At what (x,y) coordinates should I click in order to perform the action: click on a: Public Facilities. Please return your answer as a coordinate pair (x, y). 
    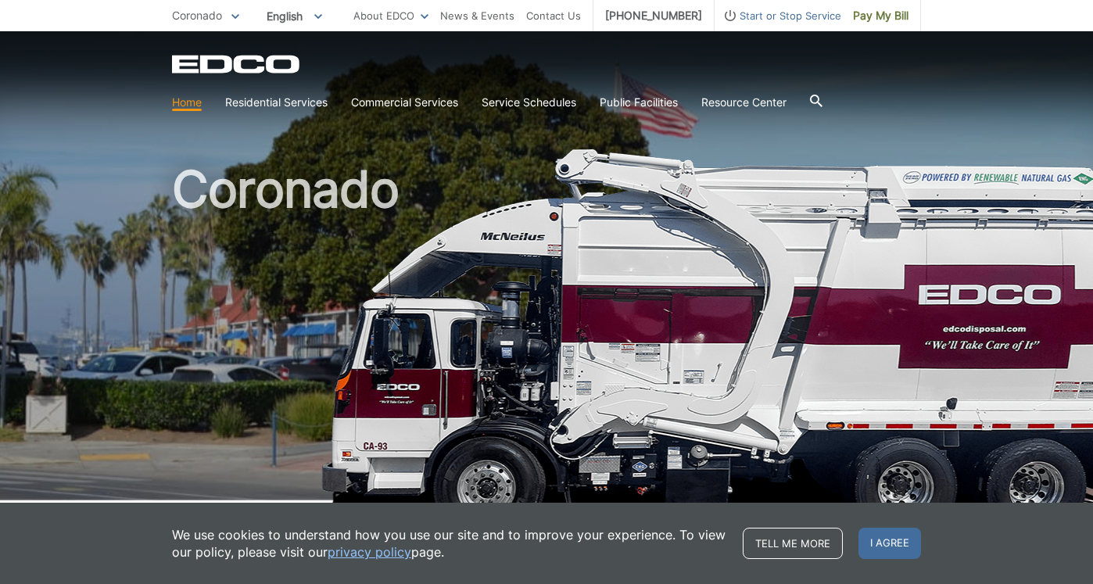
    Looking at the image, I should click on (639, 102).